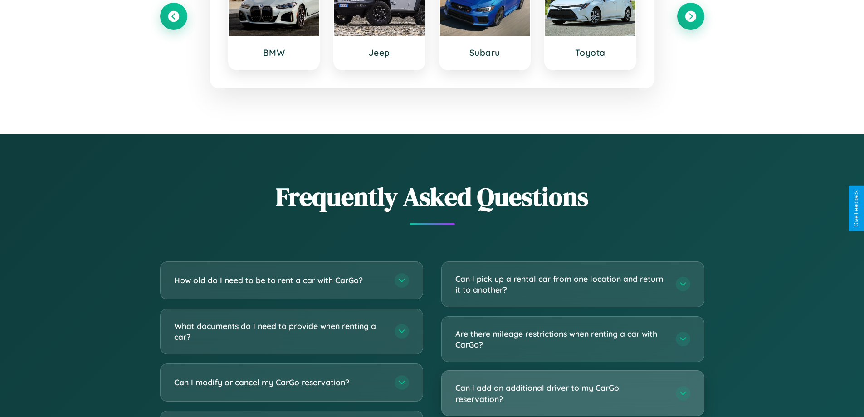  I want to click on h2: Frequently Asked Questions, so click(432, 196).